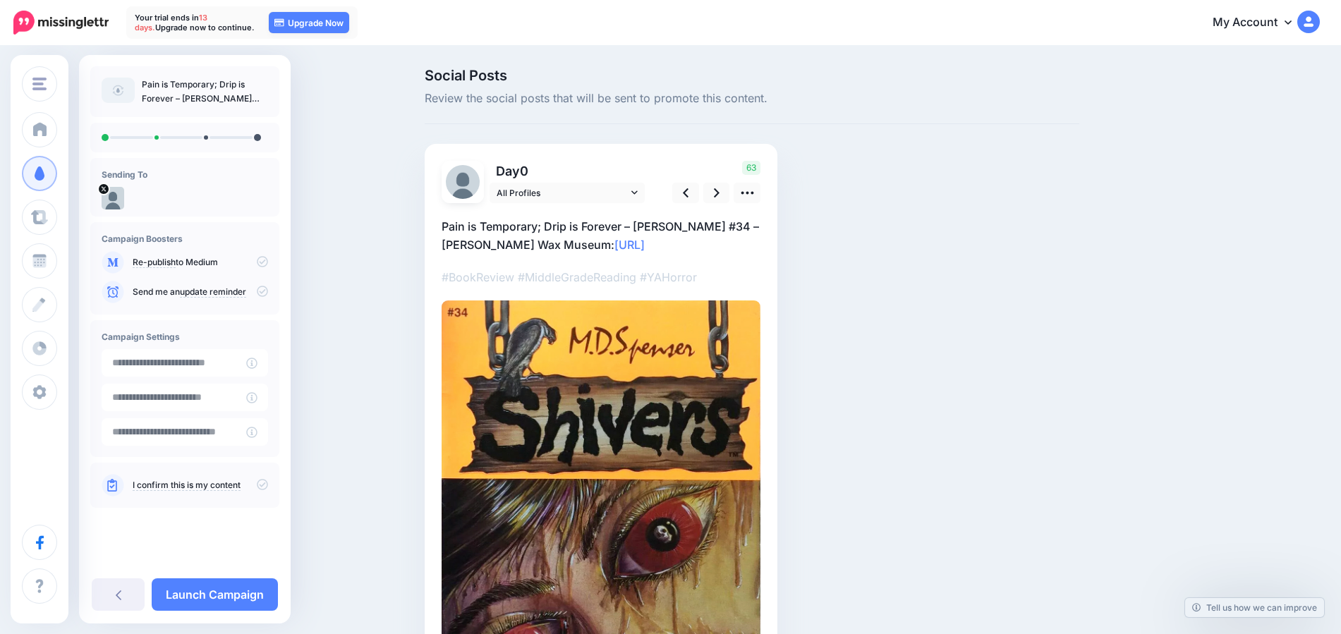 The image size is (1341, 634). I want to click on a: Tell us how we can improve, so click(1255, 608).